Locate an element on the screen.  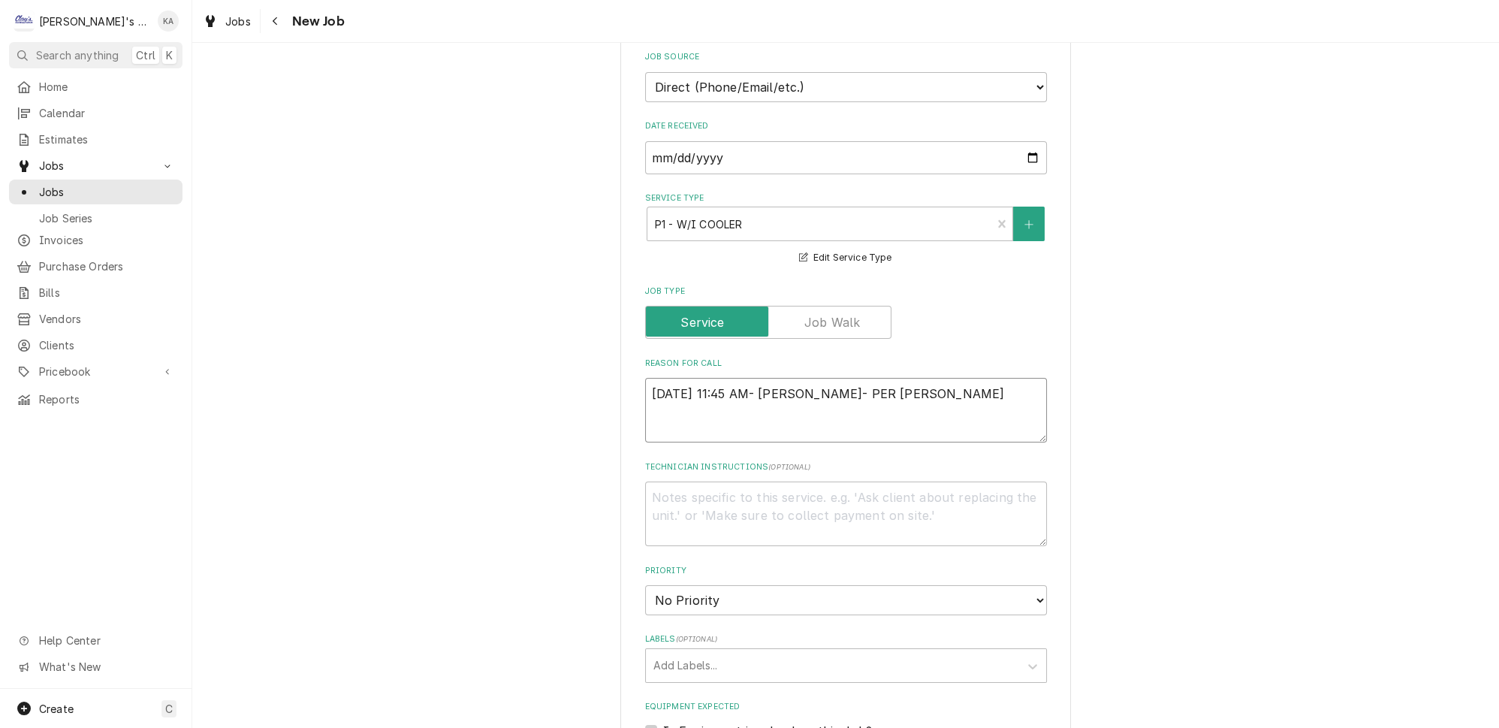
a: Bills is located at coordinates (95, 292).